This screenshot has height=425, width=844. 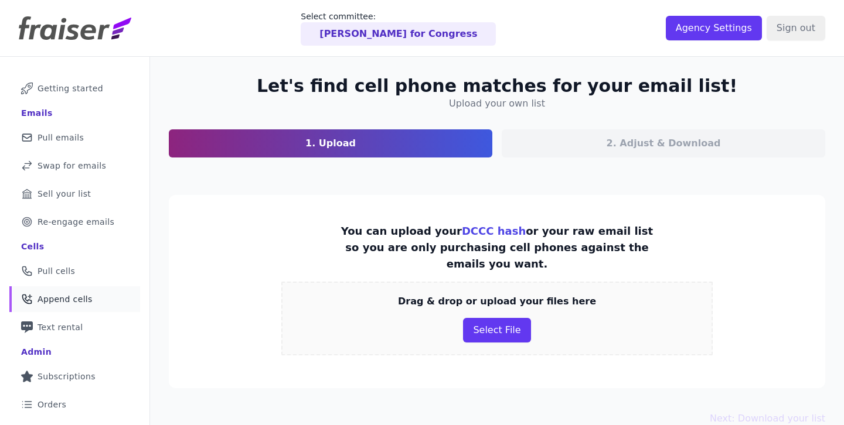 I want to click on a: Swap for emails, so click(x=74, y=166).